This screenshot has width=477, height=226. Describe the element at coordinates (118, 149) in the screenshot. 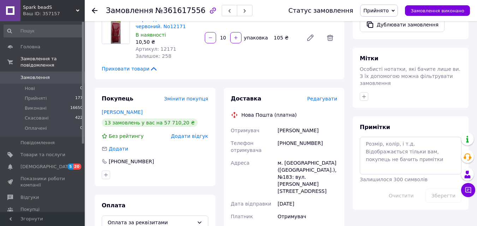

I see `span: Додати` at that location.